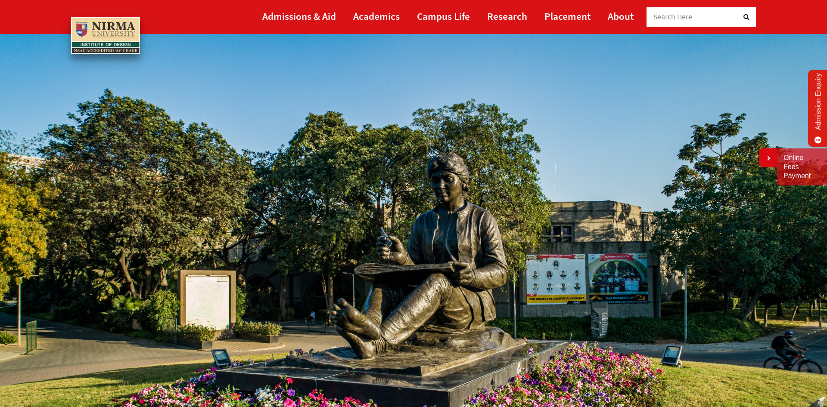  What do you see at coordinates (106, 36) in the screenshot?
I see `img: main_logo` at bounding box center [106, 36].